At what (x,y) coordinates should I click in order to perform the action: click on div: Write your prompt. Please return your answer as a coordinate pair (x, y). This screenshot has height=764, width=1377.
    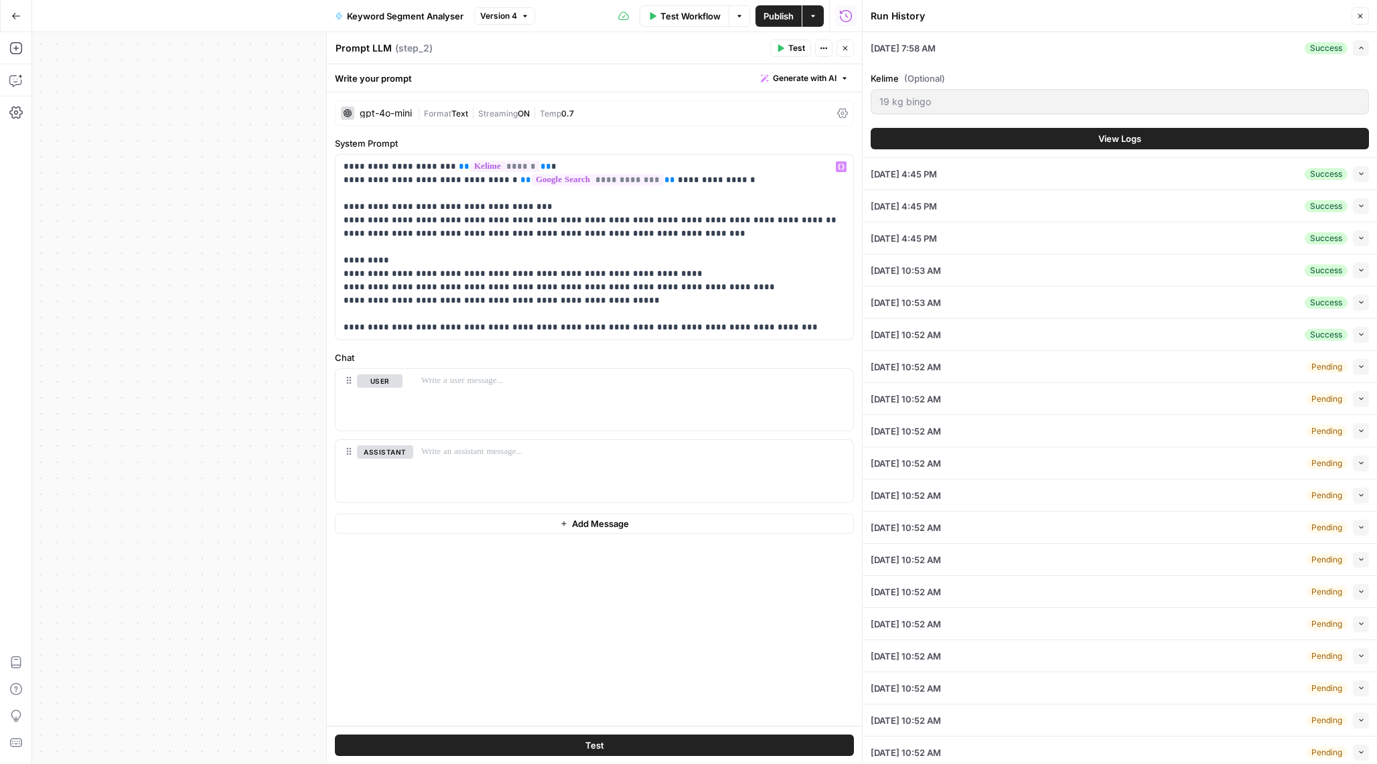
    Looking at the image, I should click on (594, 78).